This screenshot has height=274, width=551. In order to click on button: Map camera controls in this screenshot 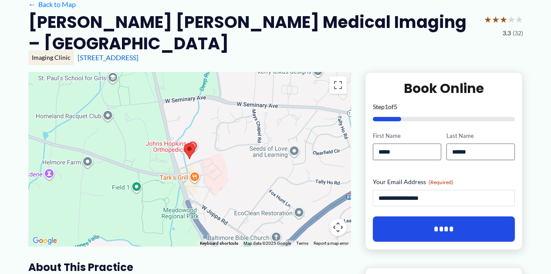, I will do `click(338, 227)`.